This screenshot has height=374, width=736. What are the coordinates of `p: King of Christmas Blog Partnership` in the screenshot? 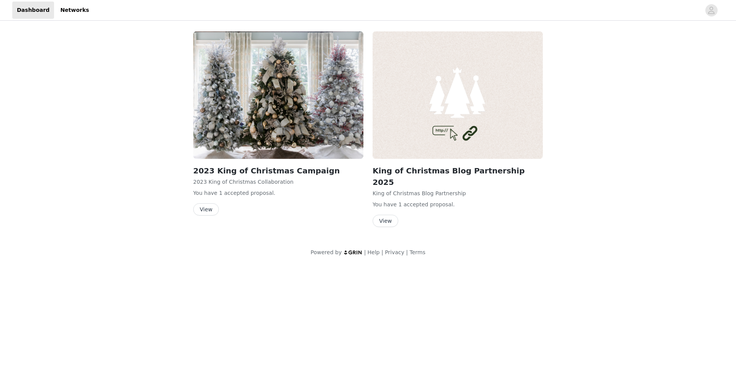 It's located at (457, 193).